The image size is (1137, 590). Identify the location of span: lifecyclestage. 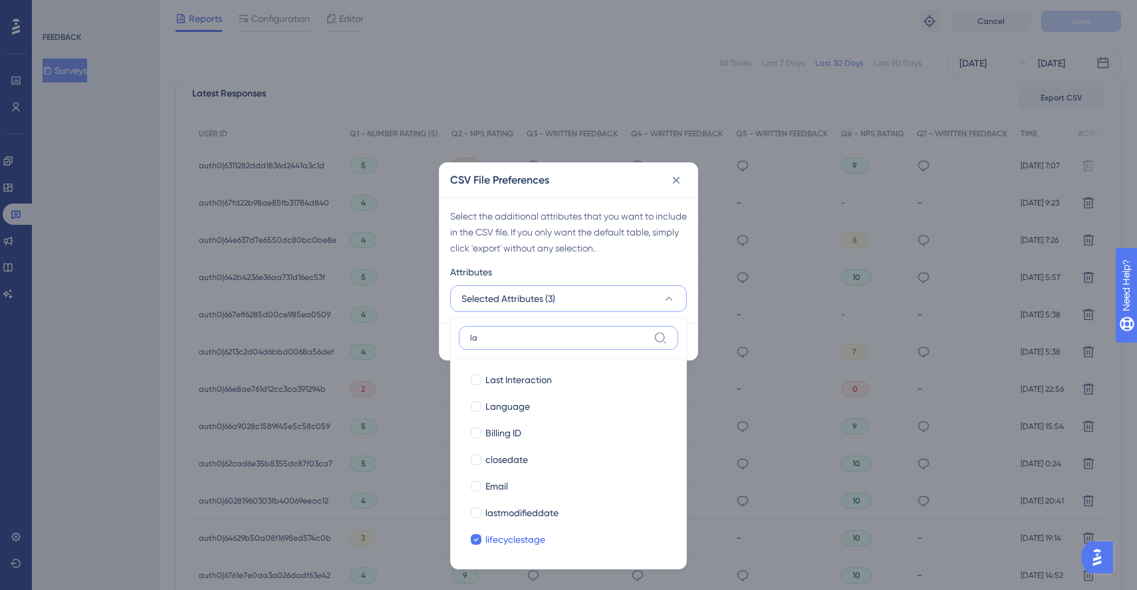
(515, 539).